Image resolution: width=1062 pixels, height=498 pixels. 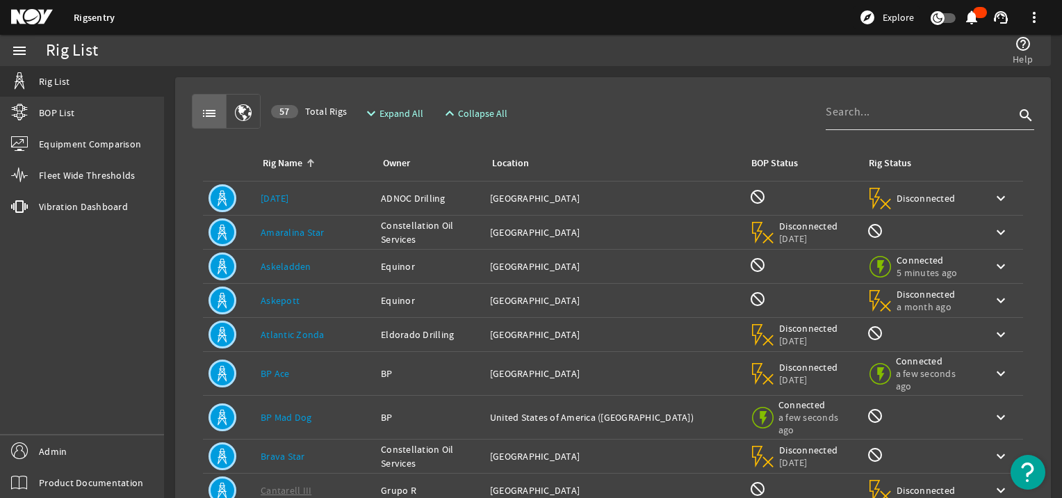 What do you see at coordinates (309, 111) in the screenshot?
I see `span: Total Rigs` at bounding box center [309, 111].